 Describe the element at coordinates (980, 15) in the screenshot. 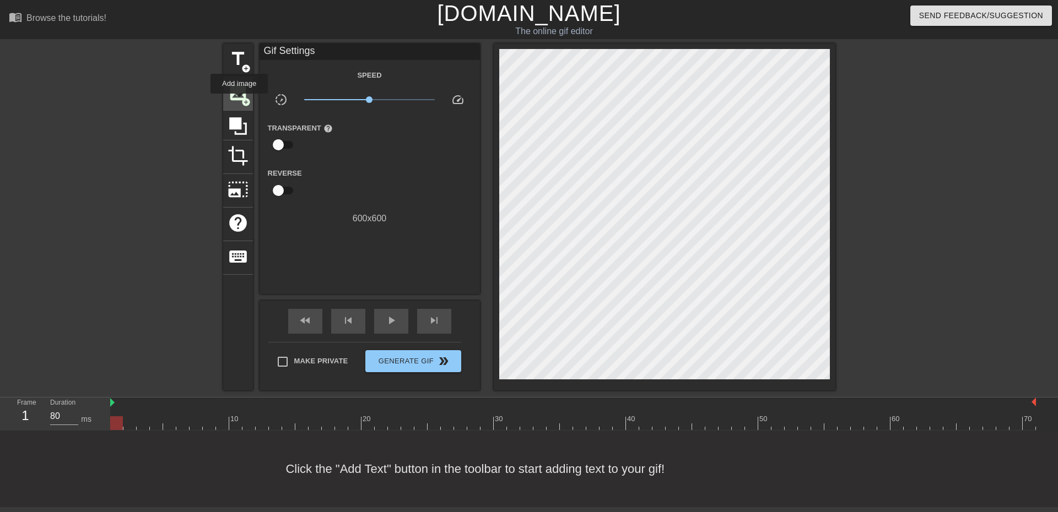

I see `button: Send Feedback/Suggestion` at that location.